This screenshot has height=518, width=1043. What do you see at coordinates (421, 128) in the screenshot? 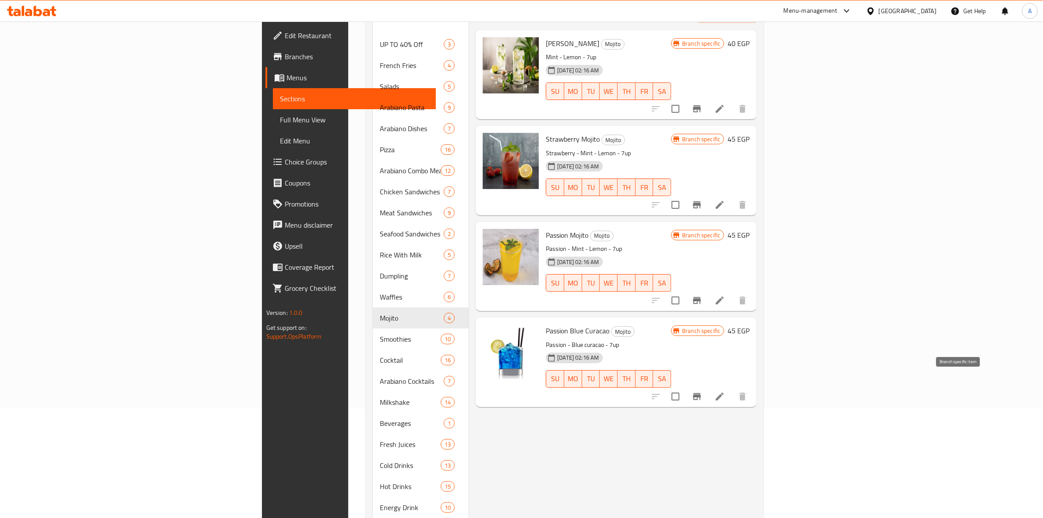
I see `div: Arabiano Dishes7` at bounding box center [421, 128].